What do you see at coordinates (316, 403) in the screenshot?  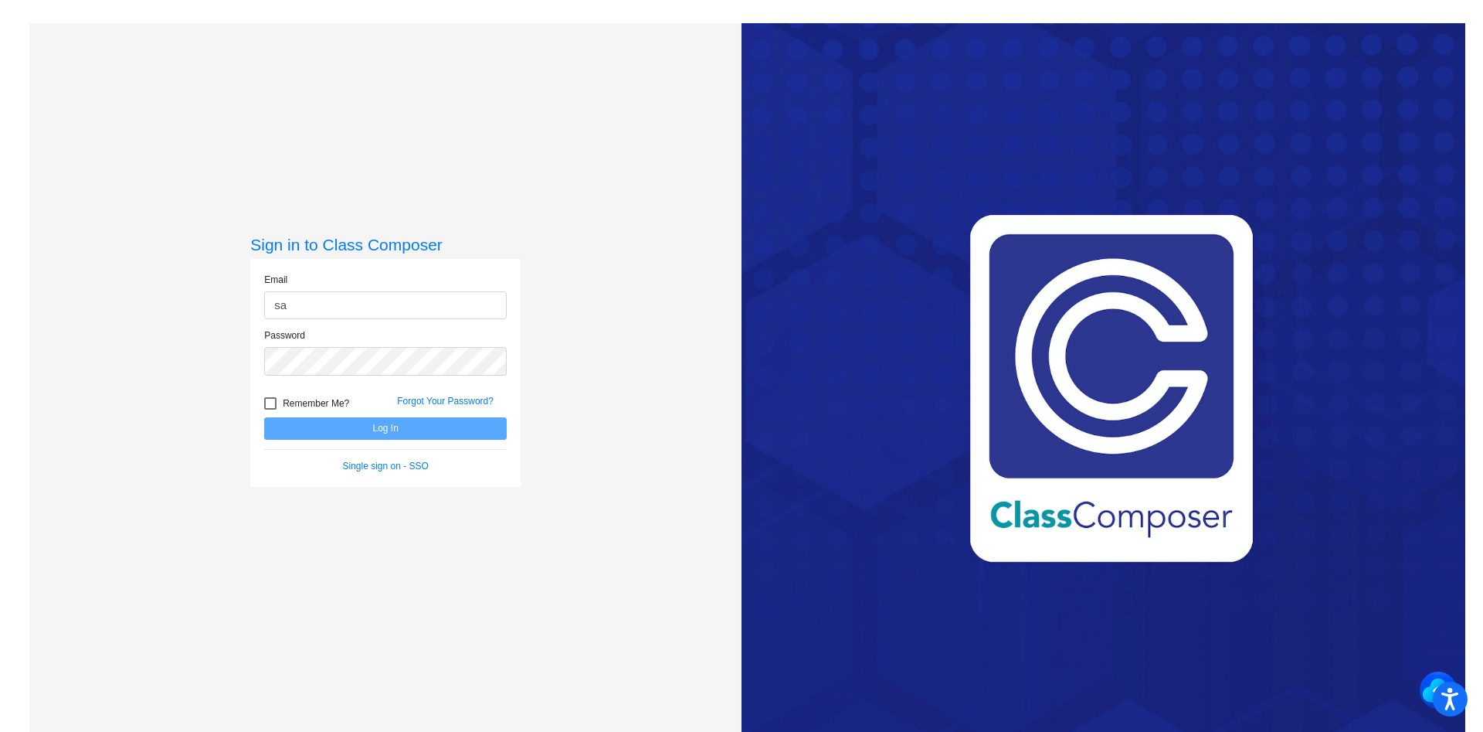 I see `span: Remember Me?` at bounding box center [316, 403].